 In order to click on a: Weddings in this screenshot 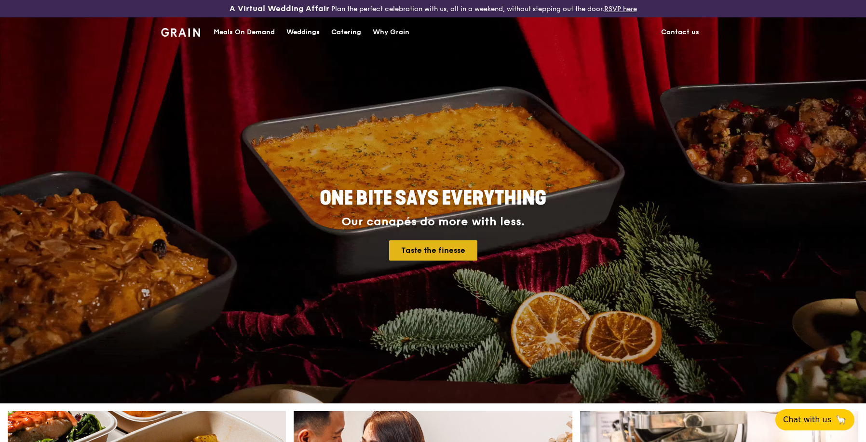, I will do `click(303, 32)`.